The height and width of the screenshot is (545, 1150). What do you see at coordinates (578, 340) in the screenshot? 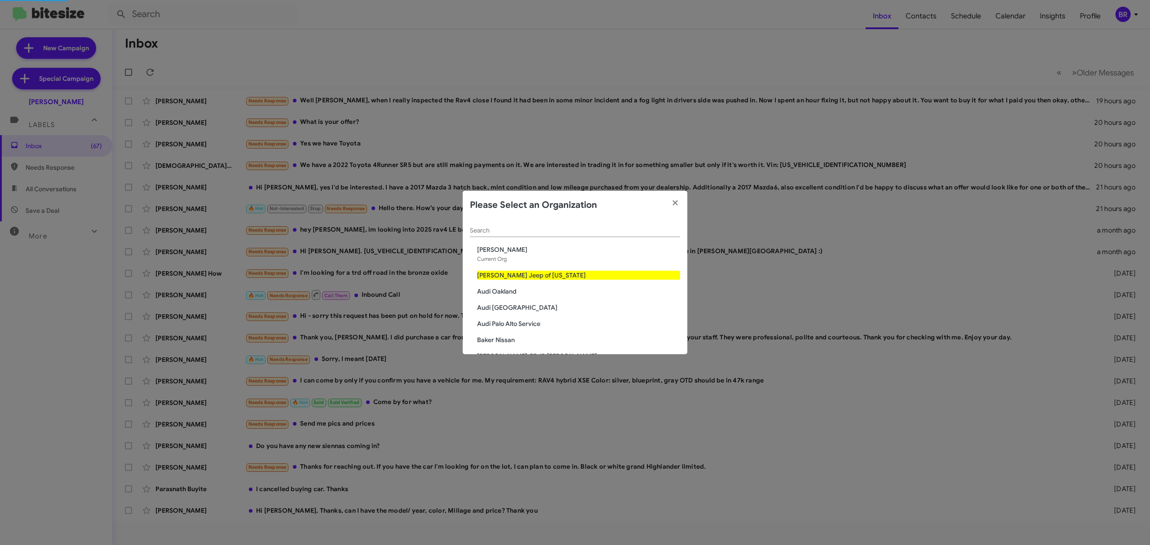
I see `span: Baker Nissan` at bounding box center [578, 340].